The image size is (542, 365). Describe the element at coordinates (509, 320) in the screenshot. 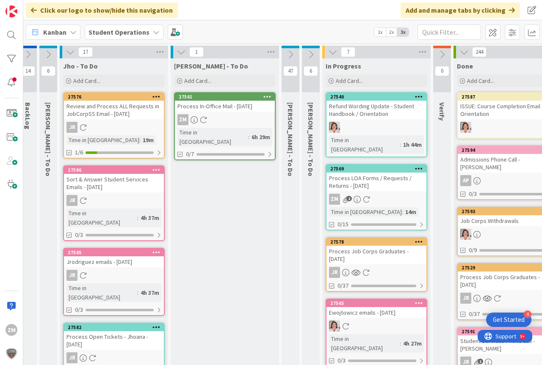

I see `div: Get Started` at that location.